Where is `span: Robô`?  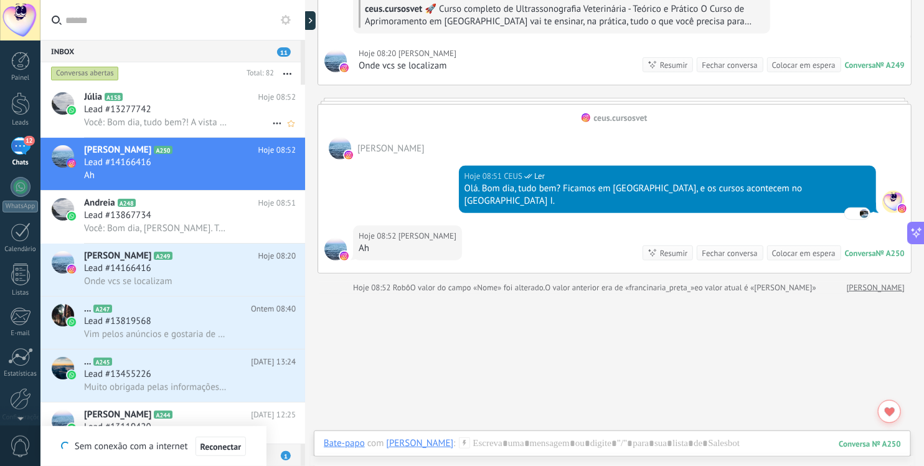
span: Robô is located at coordinates (402, 287).